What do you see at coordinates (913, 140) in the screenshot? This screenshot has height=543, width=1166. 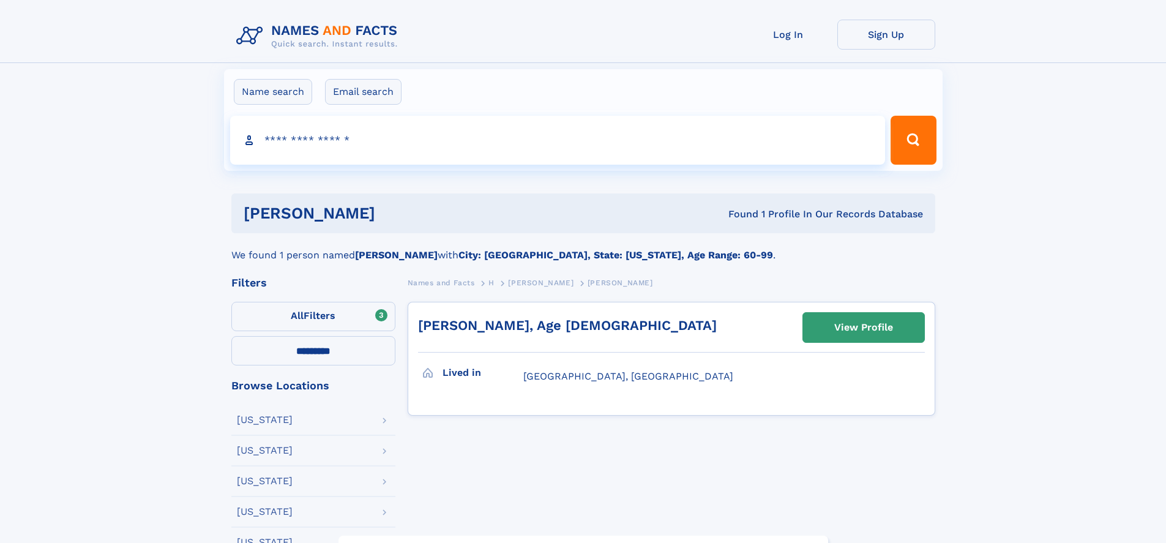 I see `button: Search Button` at bounding box center [913, 140].